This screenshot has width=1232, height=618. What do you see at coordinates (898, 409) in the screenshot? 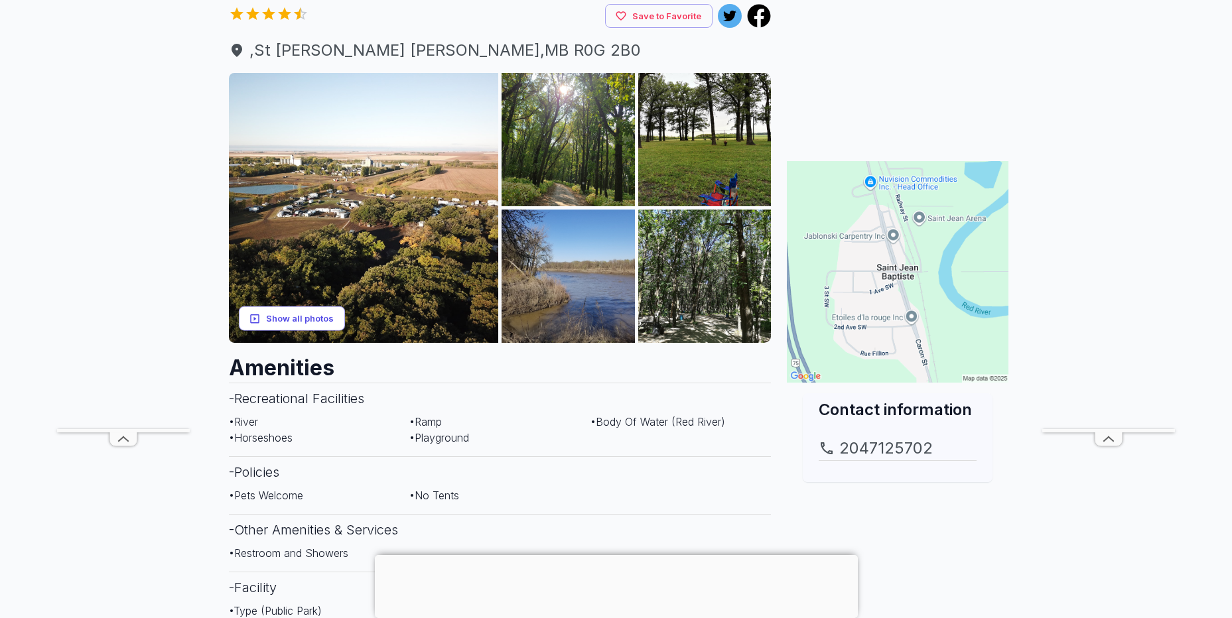
I see `h2: Contact information` at bounding box center [898, 409].